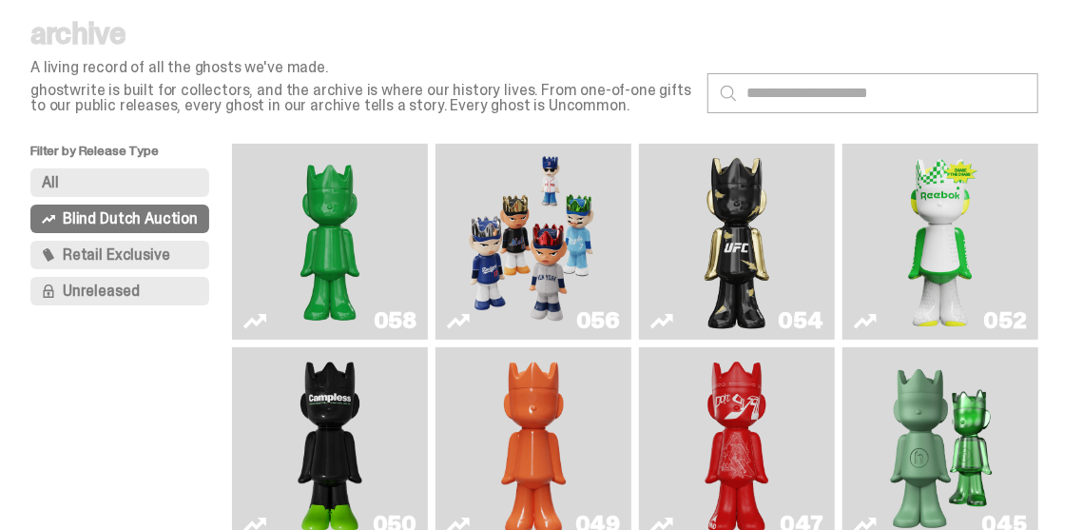 The height and width of the screenshot is (530, 1083). I want to click on span: All, so click(50, 183).